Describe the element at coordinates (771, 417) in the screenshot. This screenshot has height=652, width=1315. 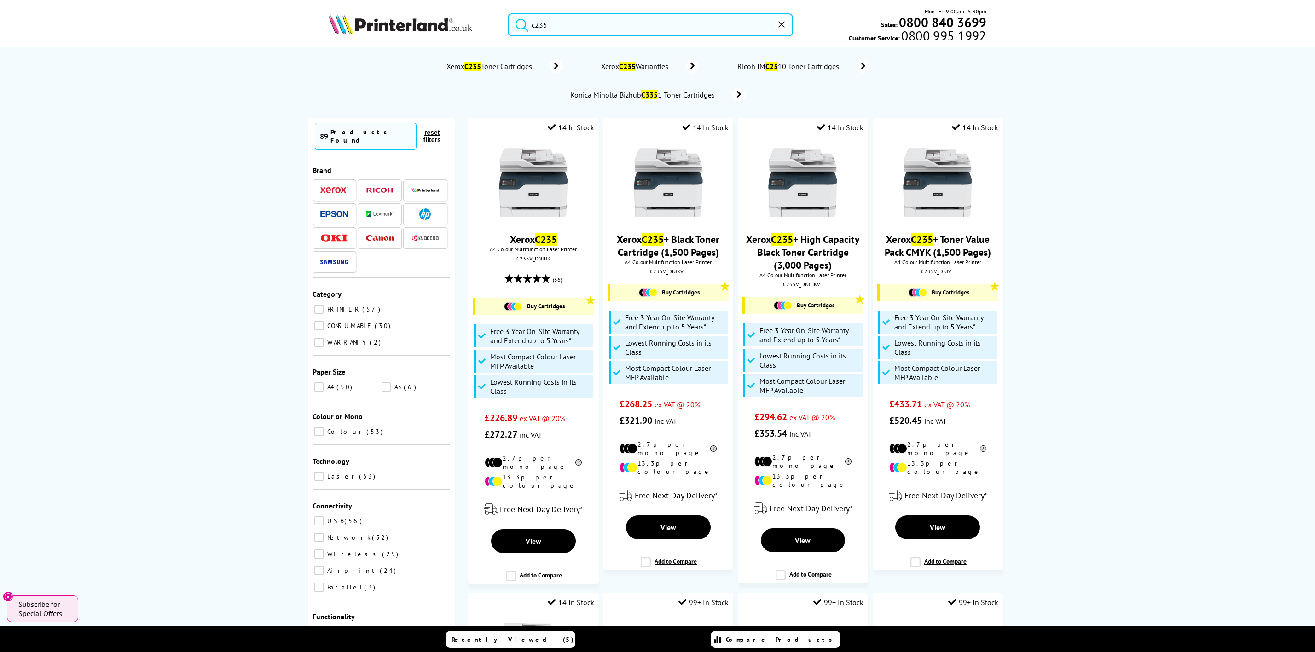
I see `span: £294.62` at that location.